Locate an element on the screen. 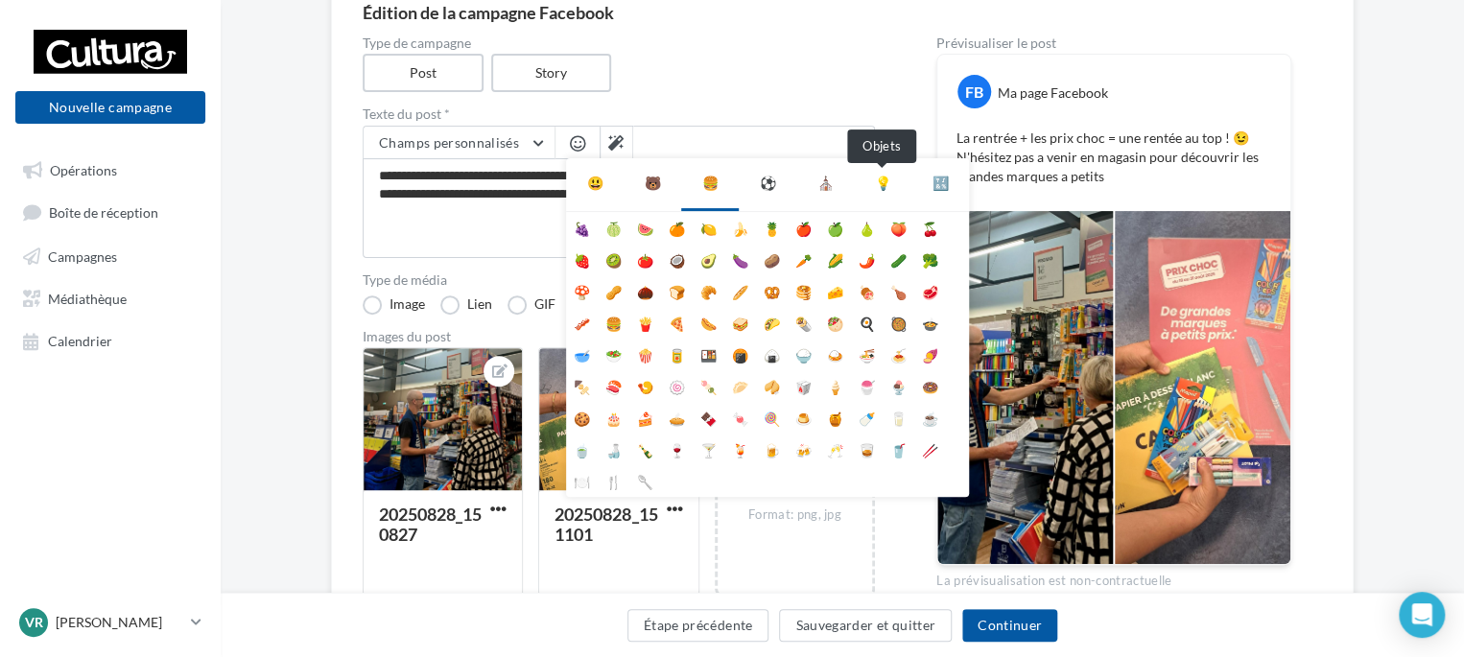 This screenshot has height=657, width=1464. span: Opérations is located at coordinates (83, 169).